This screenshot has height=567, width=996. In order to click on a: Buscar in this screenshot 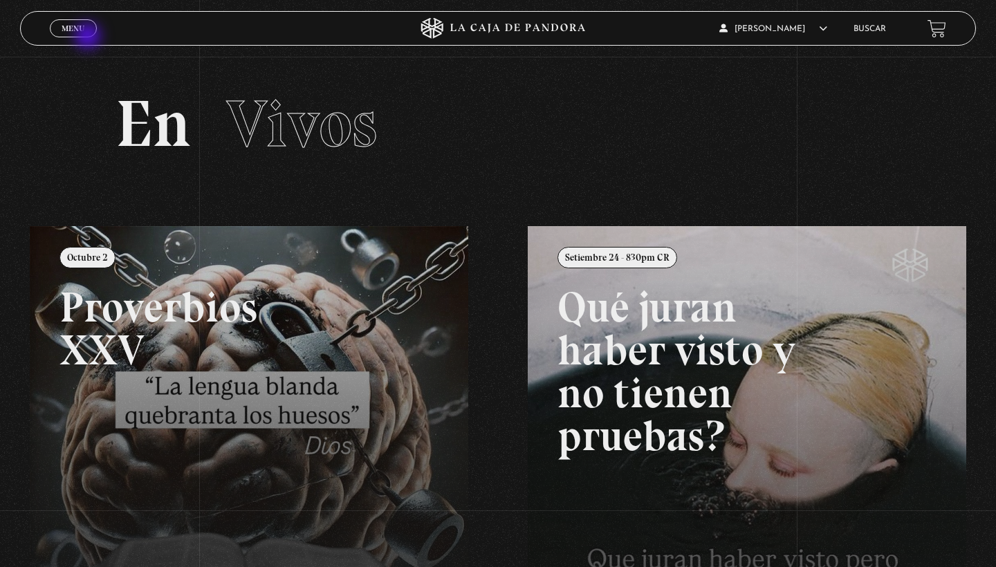, I will do `click(869, 29)`.